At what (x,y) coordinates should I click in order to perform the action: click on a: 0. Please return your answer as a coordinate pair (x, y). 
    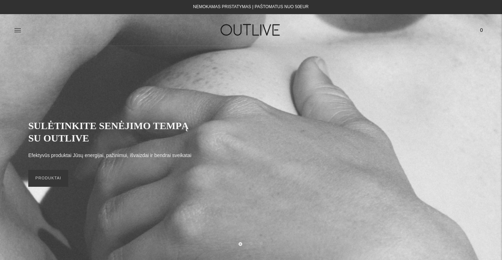
    Looking at the image, I should click on (481, 30).